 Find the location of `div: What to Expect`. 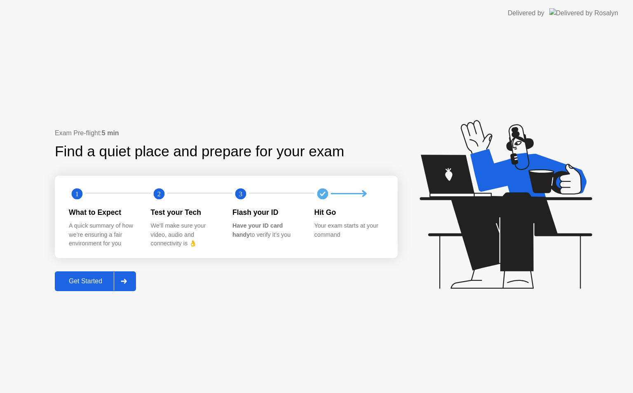

div: What to Expect is located at coordinates (103, 212).